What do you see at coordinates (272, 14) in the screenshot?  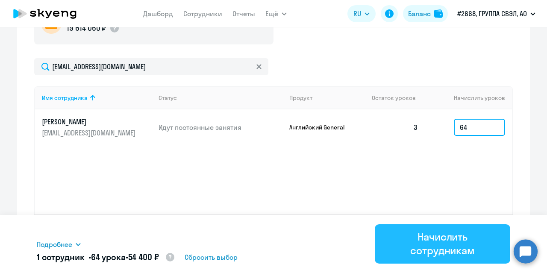 I see `span: Ещё` at bounding box center [272, 14].